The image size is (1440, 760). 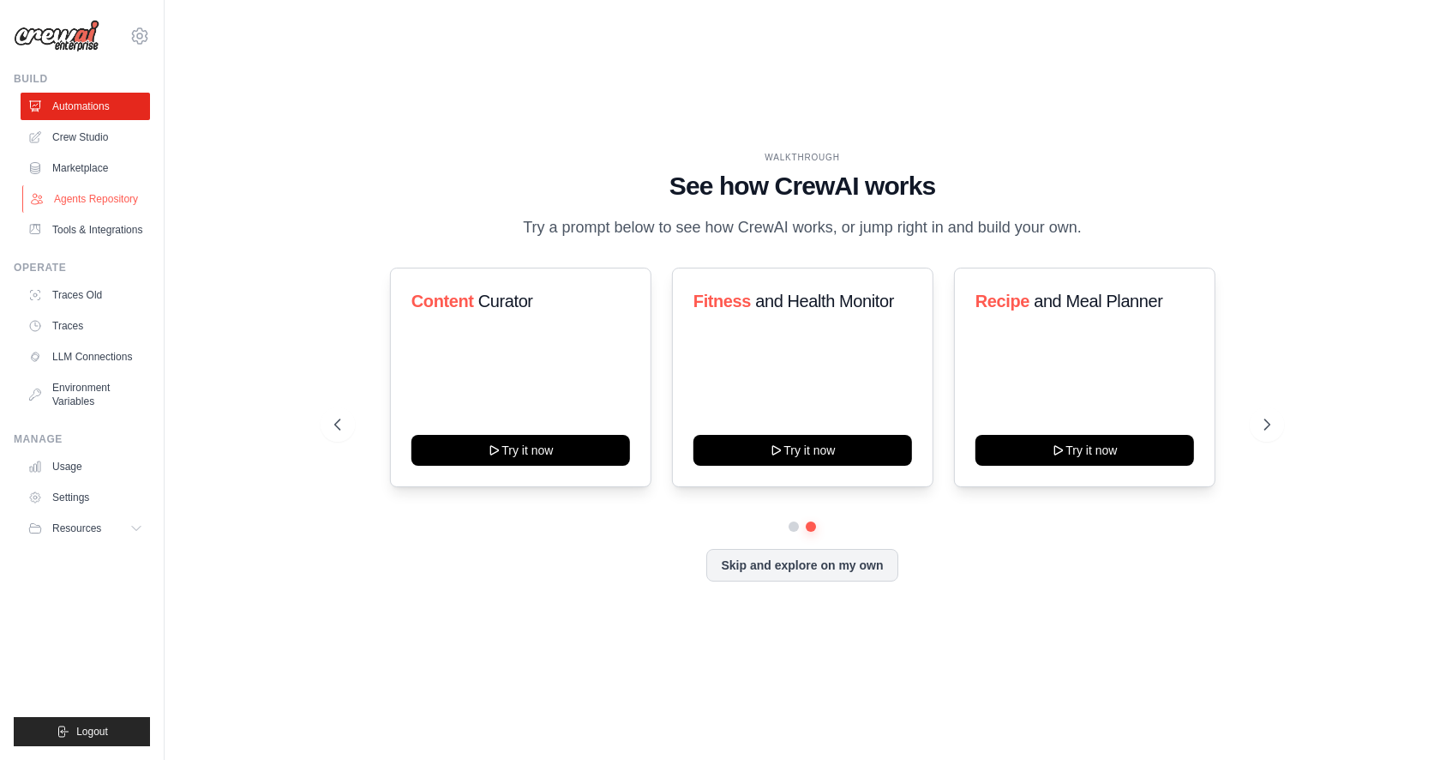 I want to click on h1: See how CrewAI works, so click(x=802, y=186).